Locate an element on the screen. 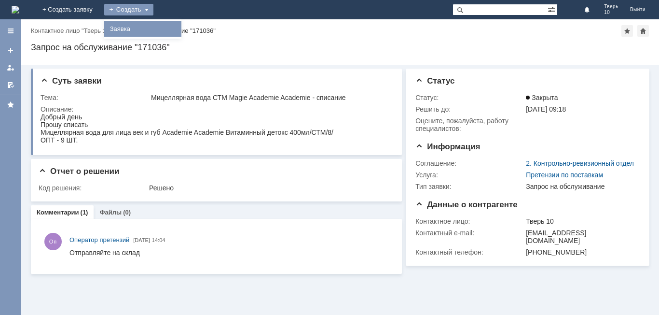  img: logo is located at coordinates (15, 10).